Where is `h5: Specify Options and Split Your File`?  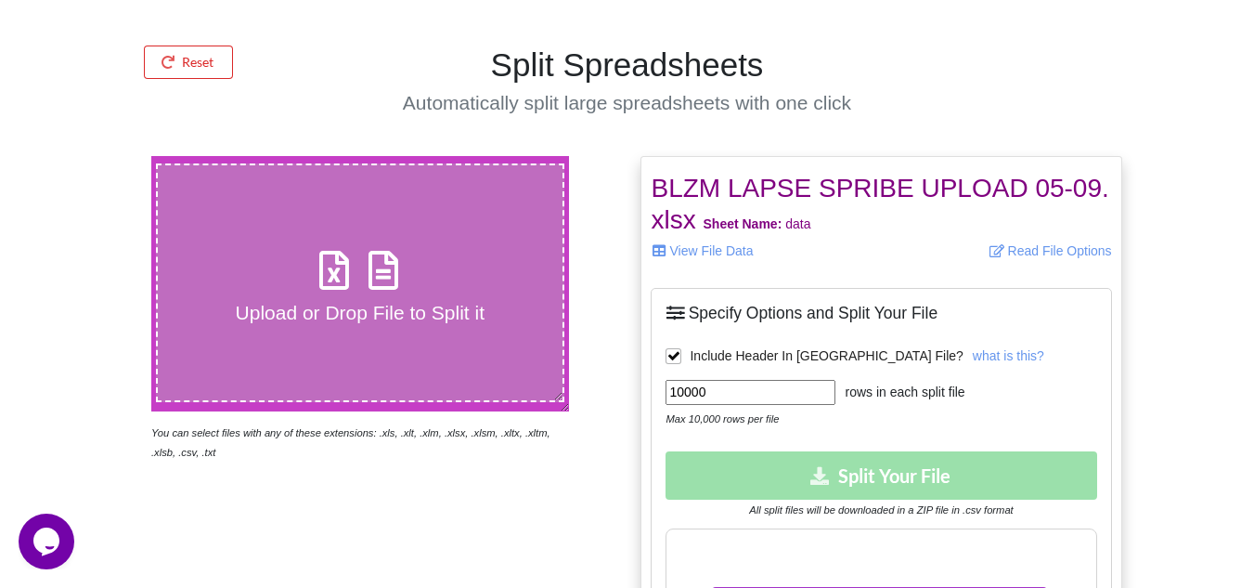 h5: Specify Options and Split Your File is located at coordinates (881, 313).